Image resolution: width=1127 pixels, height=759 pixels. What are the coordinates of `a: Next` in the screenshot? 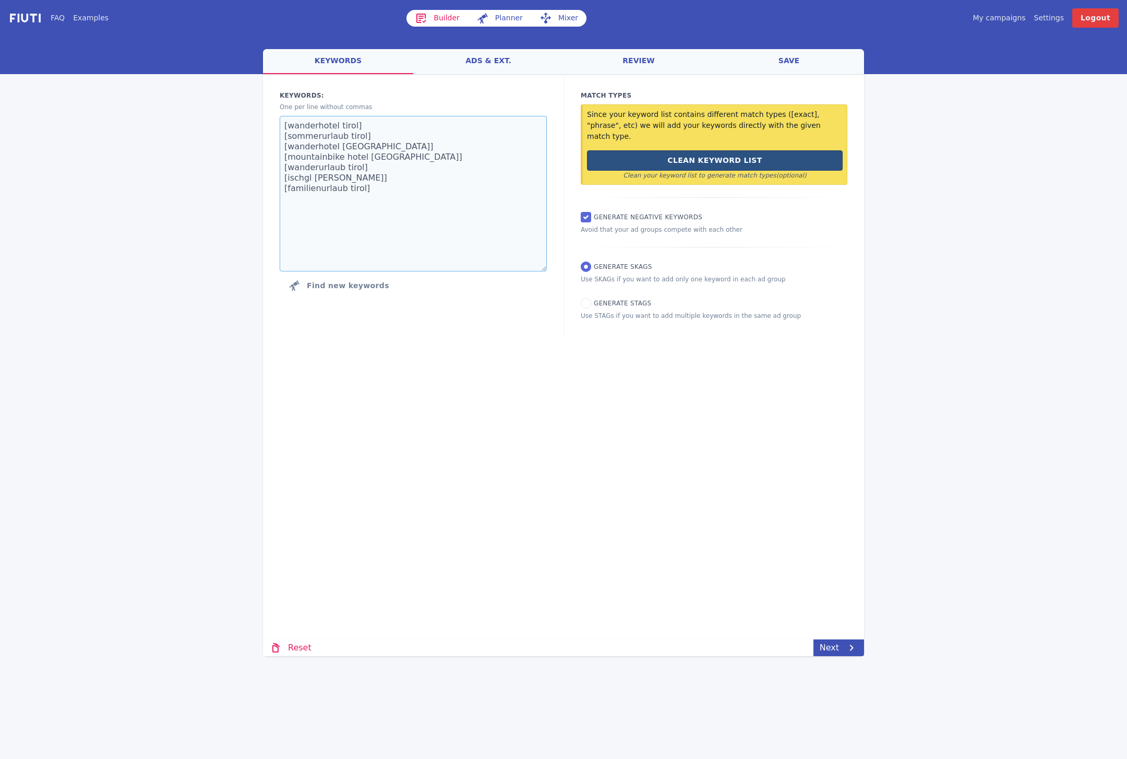 It's located at (839, 648).